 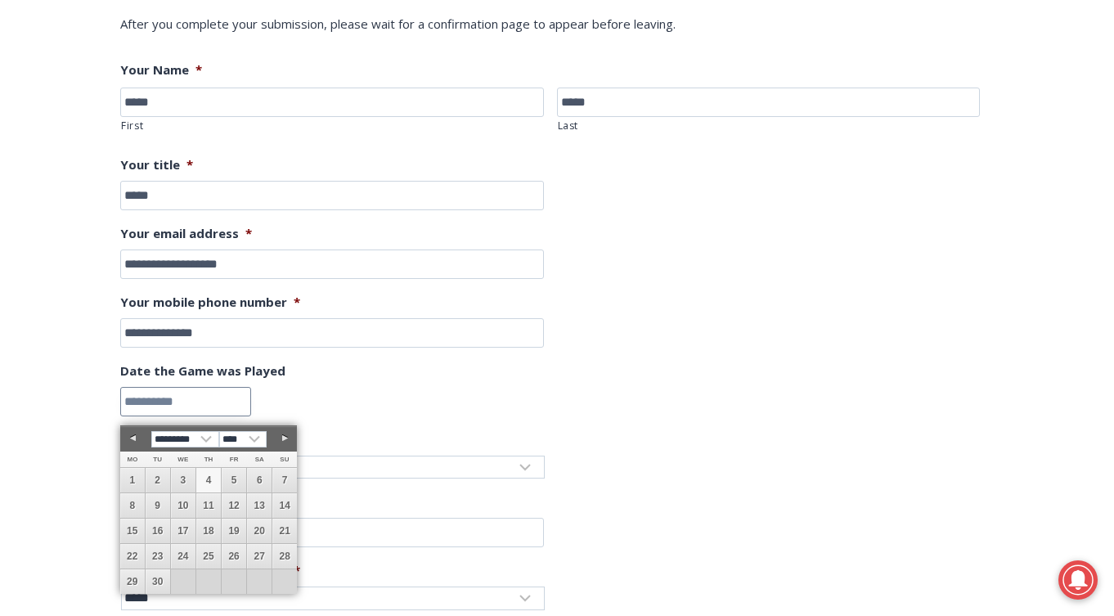 What do you see at coordinates (208, 556) in the screenshot?
I see `a: 25` at bounding box center [208, 556].